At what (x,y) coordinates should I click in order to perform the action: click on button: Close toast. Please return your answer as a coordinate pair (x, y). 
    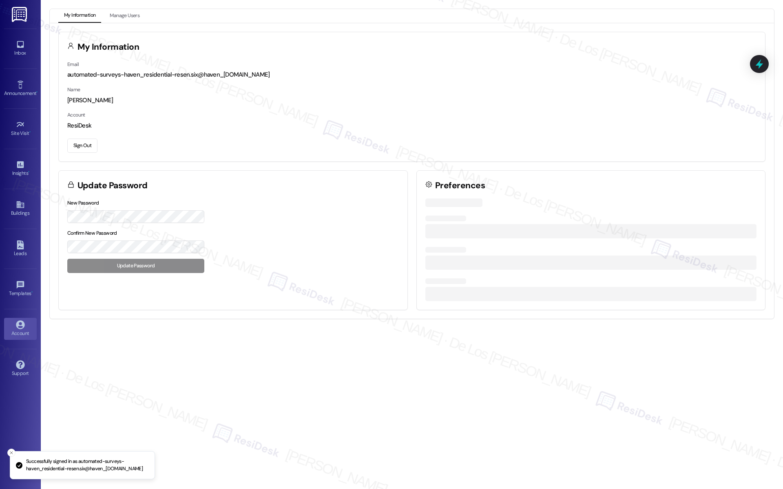
    Looking at the image, I should click on (11, 453).